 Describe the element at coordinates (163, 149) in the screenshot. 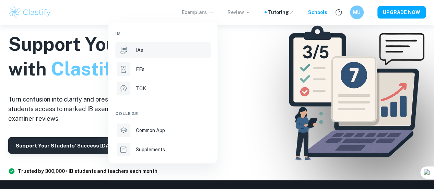

I see `a: Supplements` at that location.